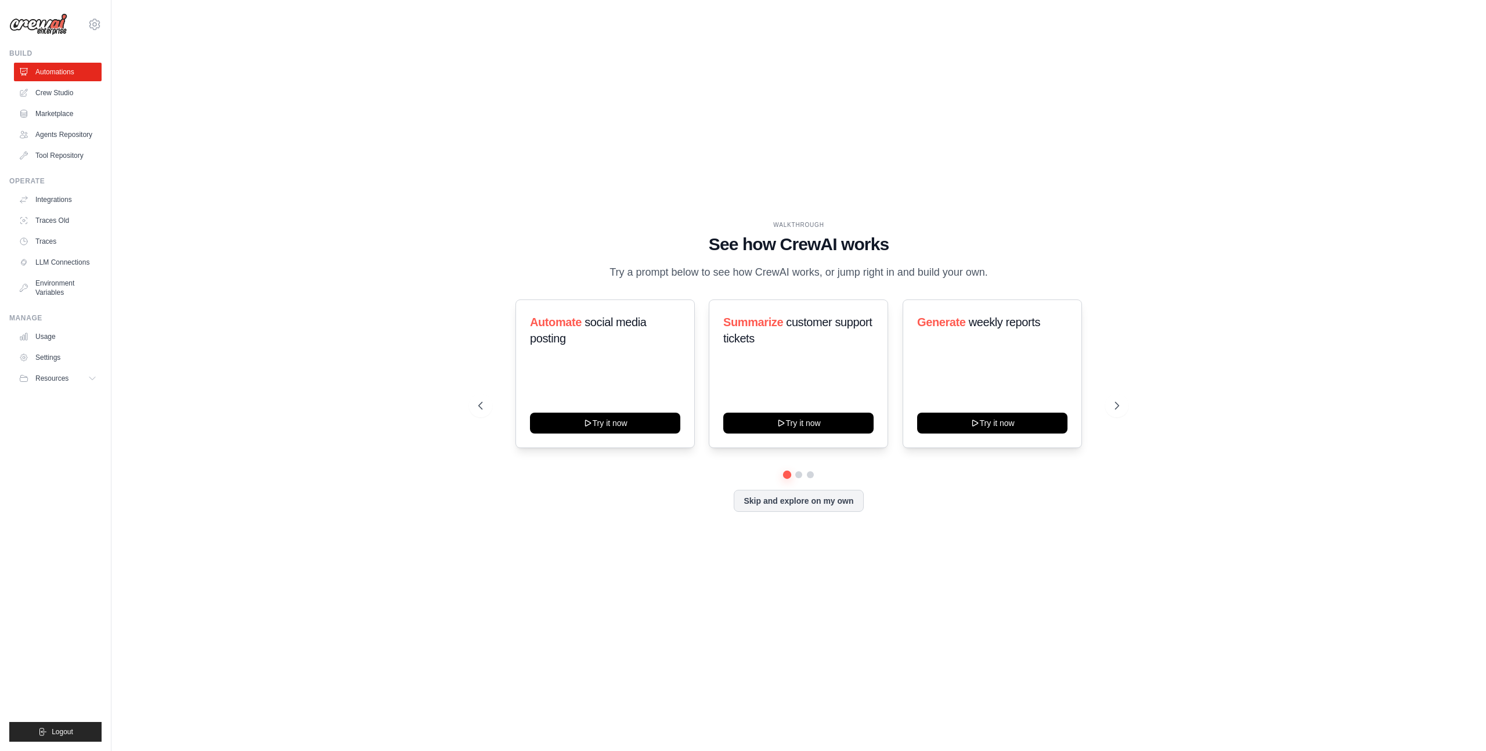 This screenshot has height=751, width=1486. Describe the element at coordinates (753, 322) in the screenshot. I see `span: Summarize` at that location.